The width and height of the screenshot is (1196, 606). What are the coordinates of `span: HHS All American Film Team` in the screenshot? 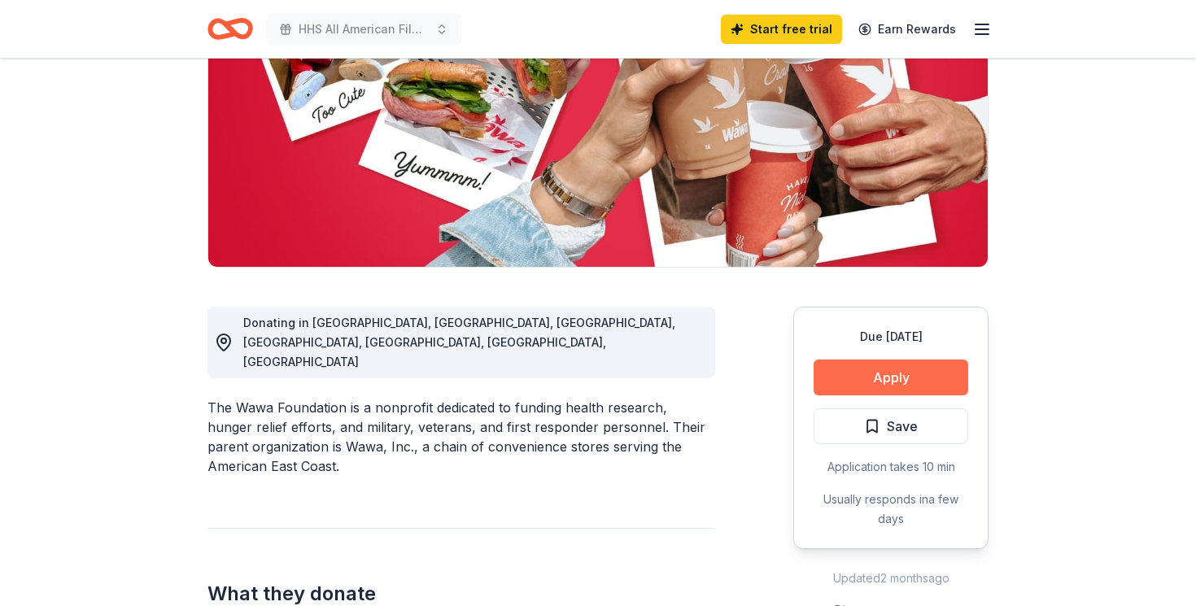 It's located at (364, 29).